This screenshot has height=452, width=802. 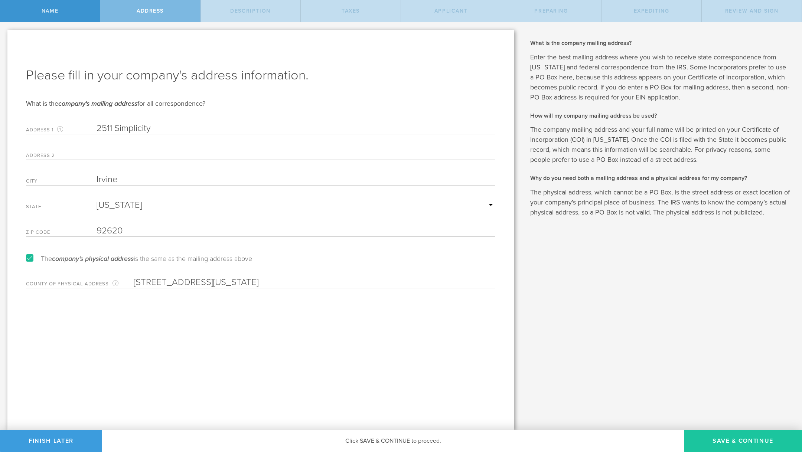 I want to click on p: The company mailing address and your full name will be printed on your Certificate of Incorporati..., so click(x=661, y=145).